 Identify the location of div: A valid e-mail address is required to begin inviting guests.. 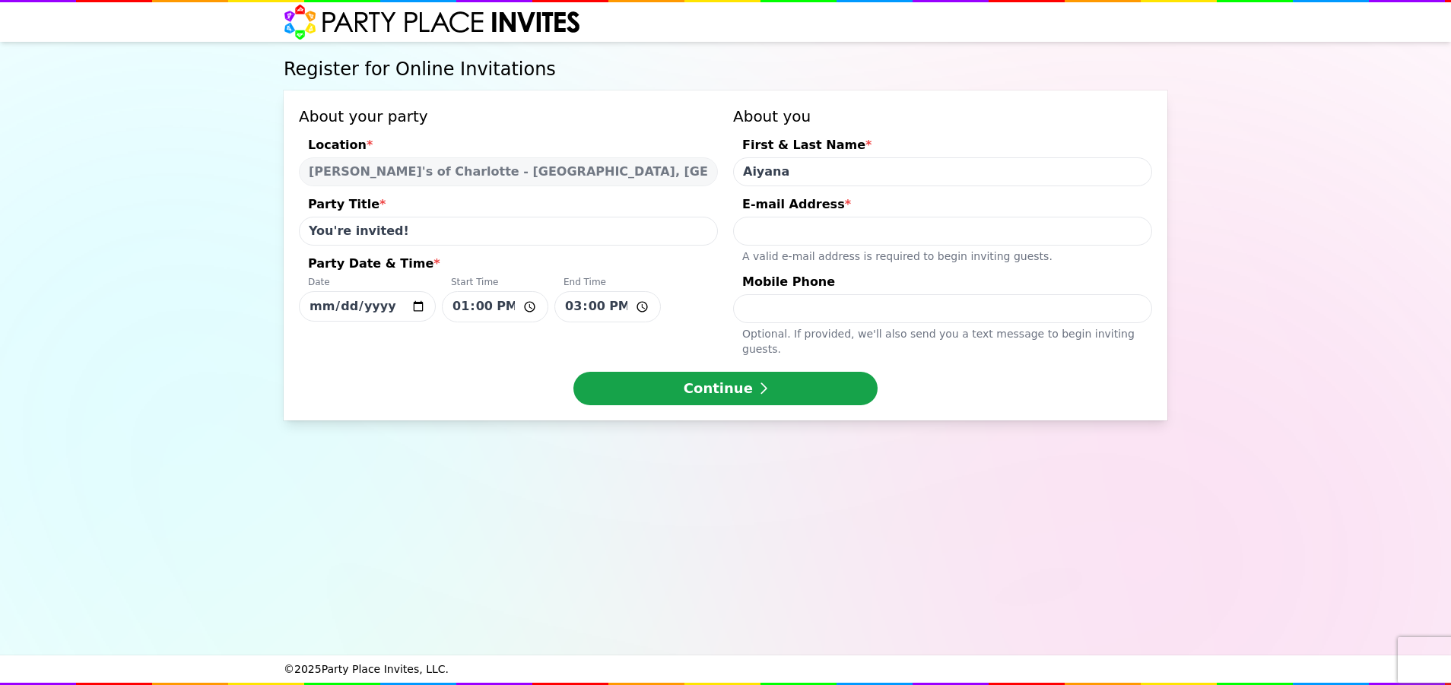
(942, 255).